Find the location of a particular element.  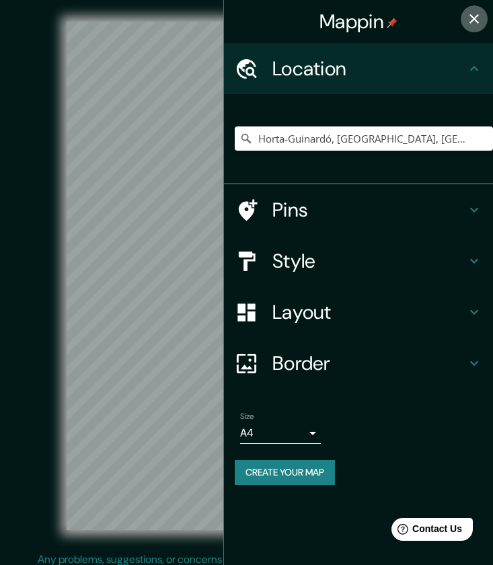

h4: Location is located at coordinates (369, 69).